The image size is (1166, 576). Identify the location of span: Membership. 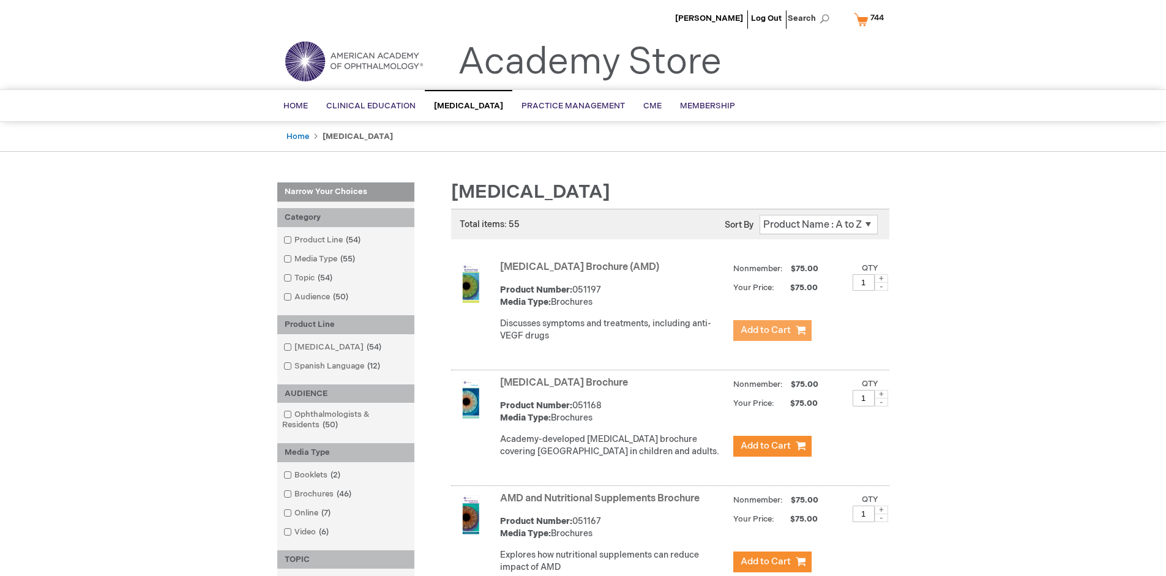
(707, 106).